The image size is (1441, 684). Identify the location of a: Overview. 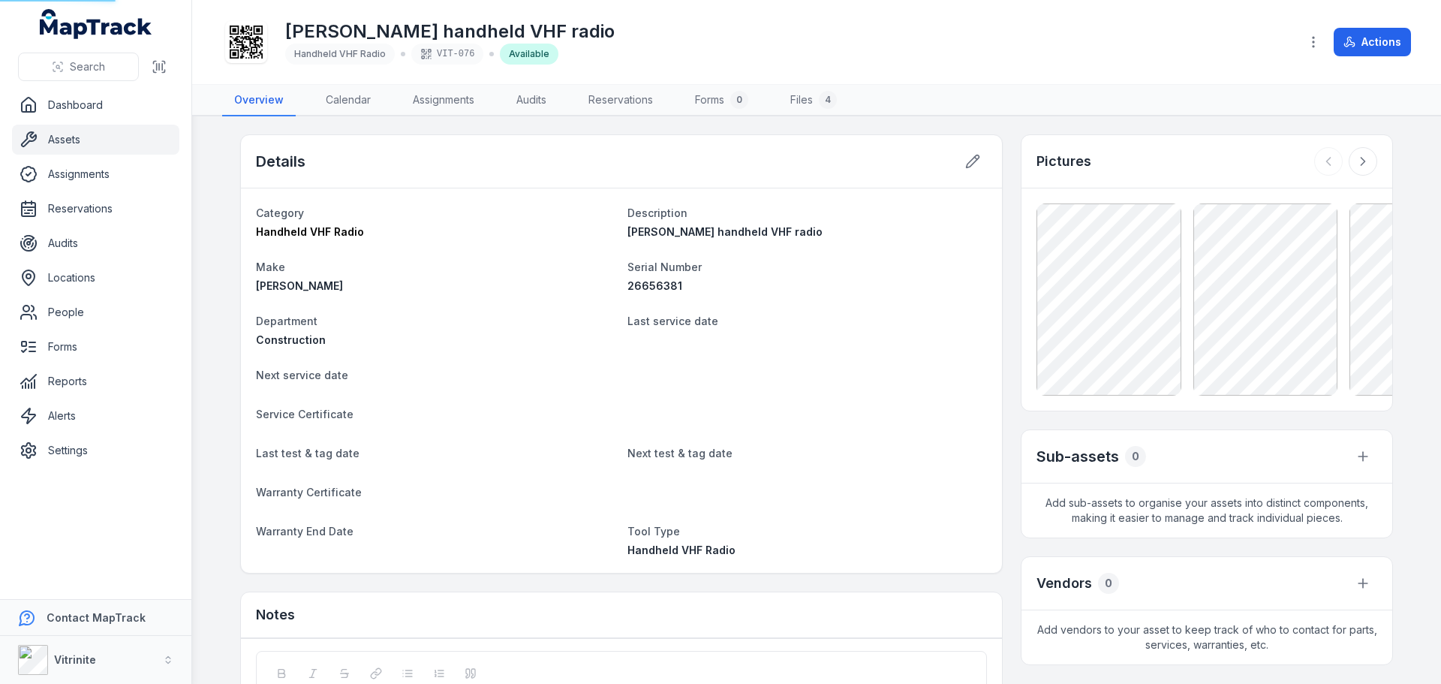
(259, 101).